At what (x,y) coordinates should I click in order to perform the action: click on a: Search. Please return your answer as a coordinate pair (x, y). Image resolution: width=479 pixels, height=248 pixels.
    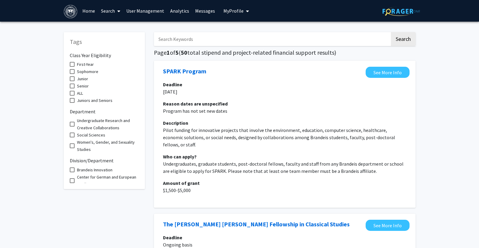
    Looking at the image, I should click on (111, 11).